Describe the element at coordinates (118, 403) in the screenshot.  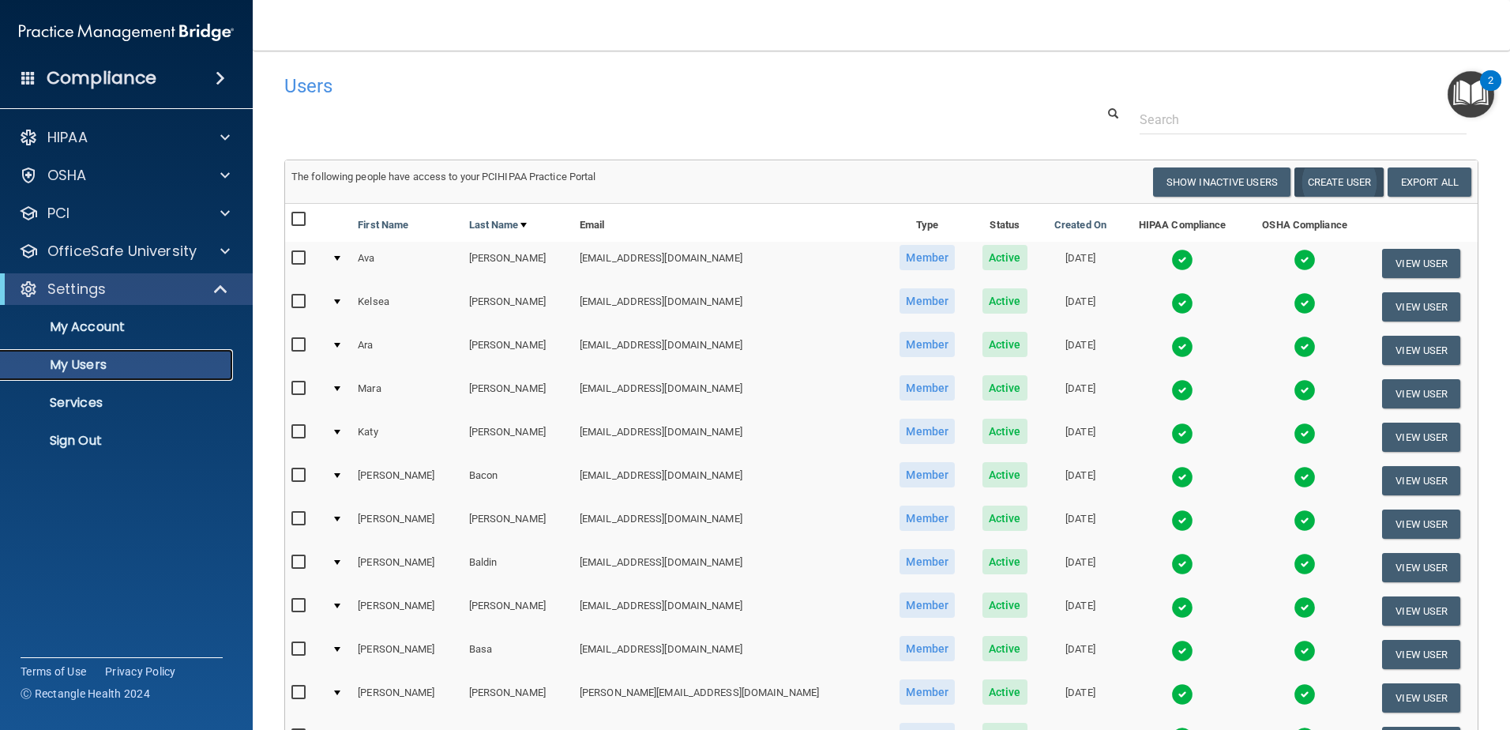
I see `p: Services` at that location.